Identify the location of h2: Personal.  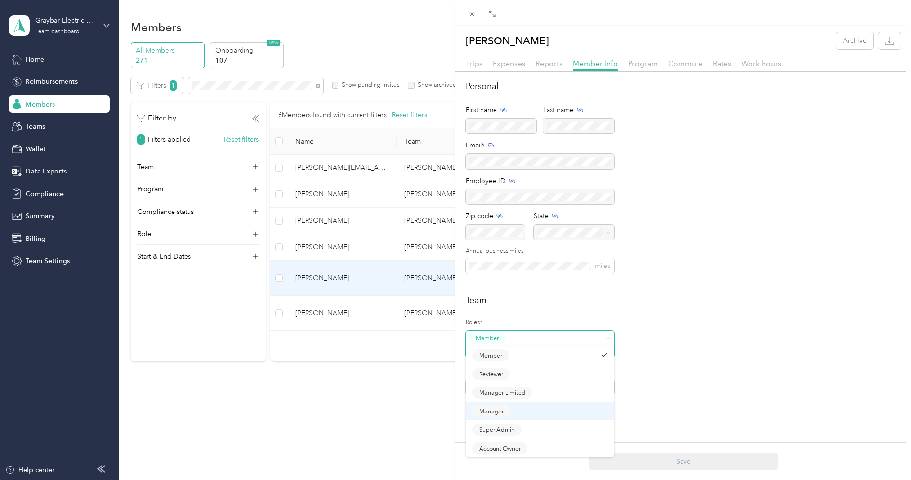
(683, 86).